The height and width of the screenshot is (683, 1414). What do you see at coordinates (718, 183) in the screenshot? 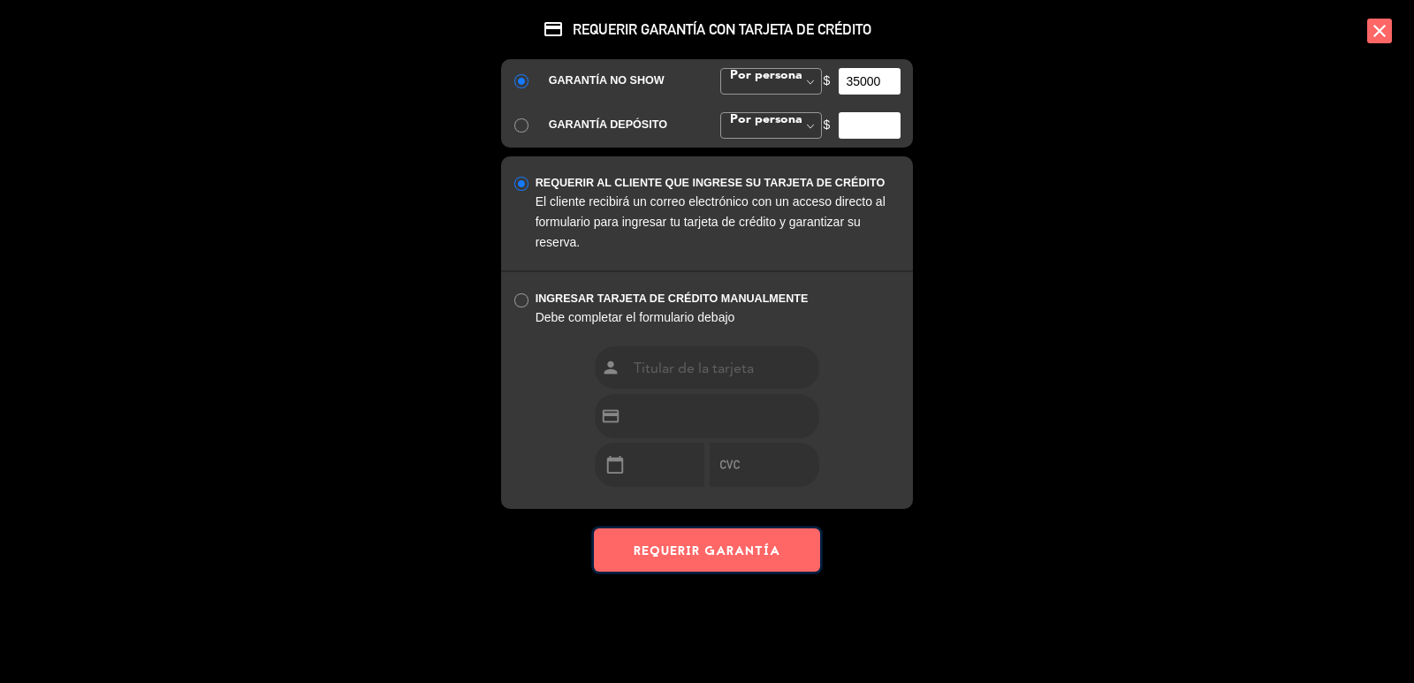
I see `div: REQUERIR AL CLIENTE QUE INGRESE SU TARJETA DE CRÉDITO` at bounding box center [718, 183].